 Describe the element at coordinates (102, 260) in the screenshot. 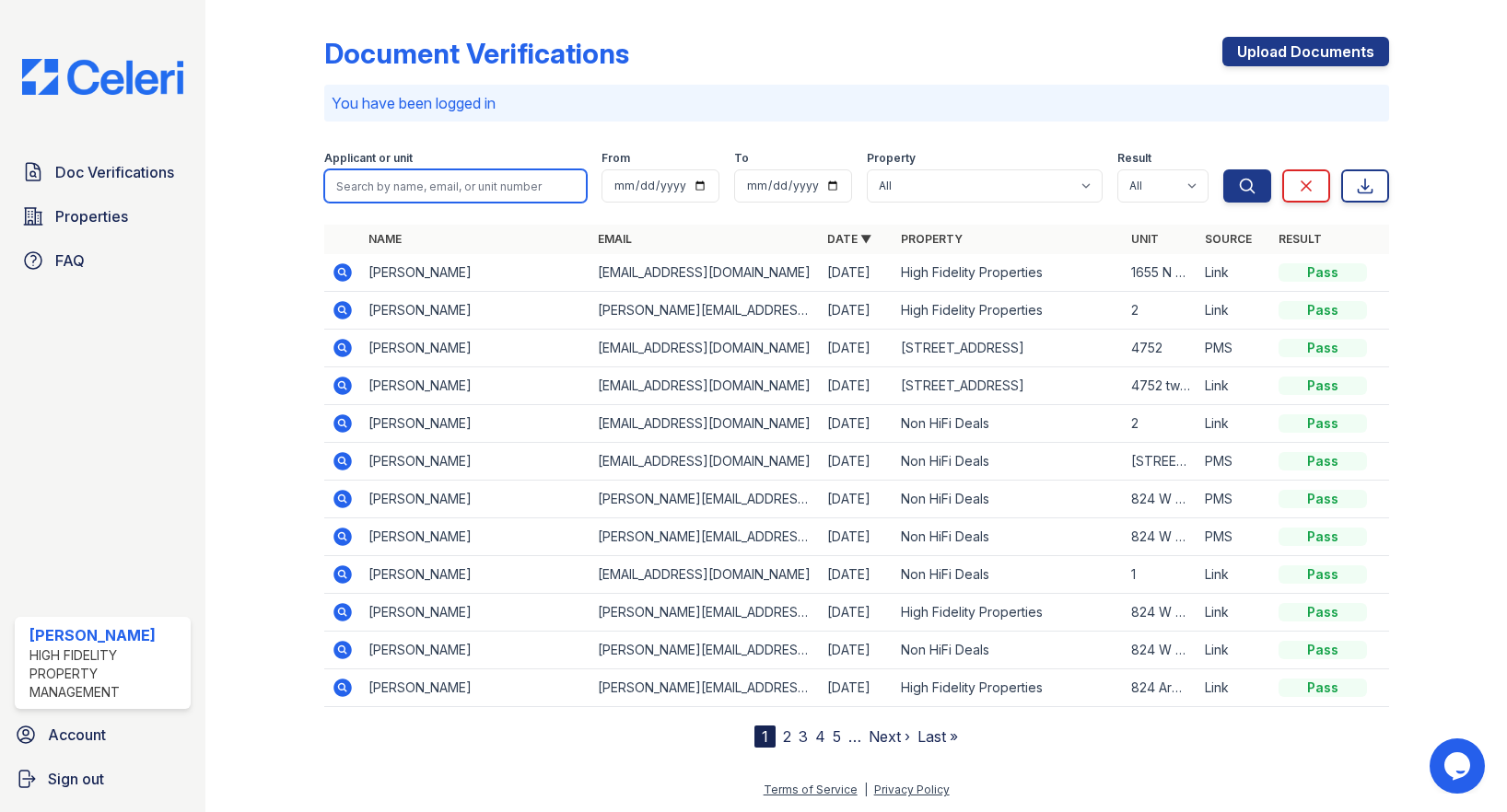

I see `a: FAQ` at that location.